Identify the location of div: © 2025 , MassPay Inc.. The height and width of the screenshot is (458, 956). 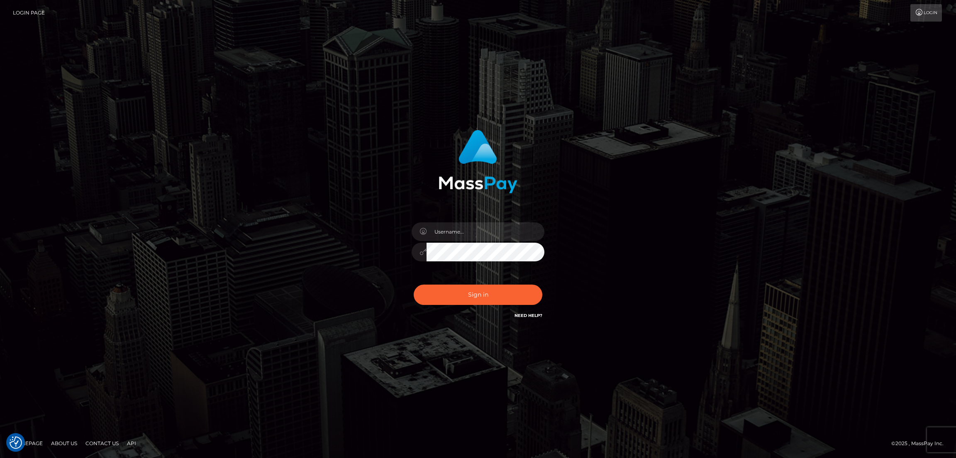
(920, 443).